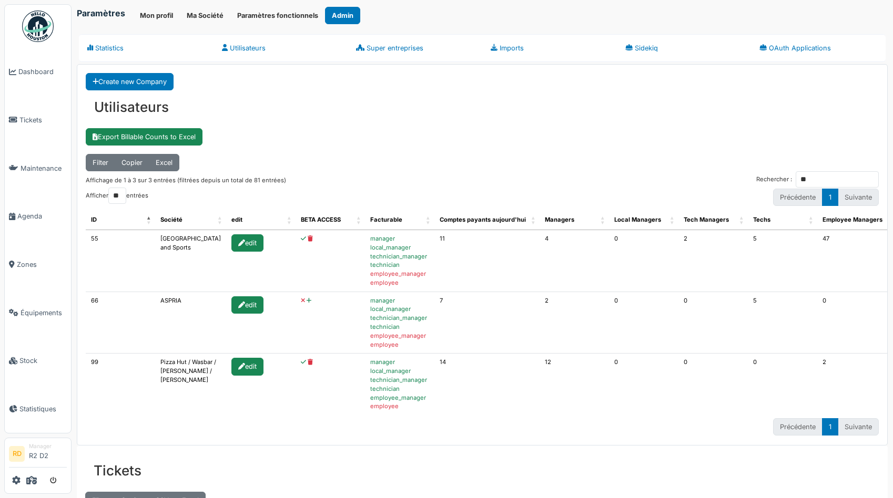 The width and height of the screenshot is (893, 498). What do you see at coordinates (330, 220) in the screenshot?
I see `th: BETA ACCESS : activer pour trier la colonne par ordre croissant` at bounding box center [330, 220].